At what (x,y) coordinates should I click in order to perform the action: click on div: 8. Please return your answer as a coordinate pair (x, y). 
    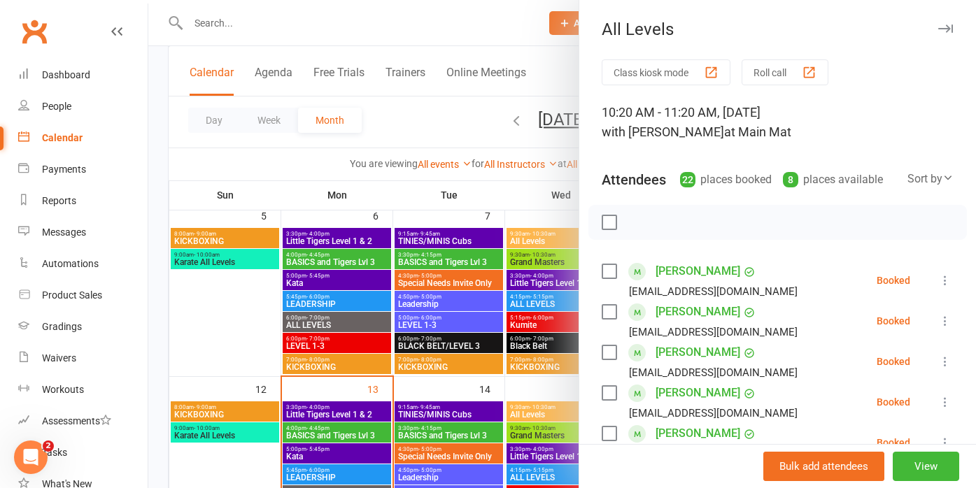
    Looking at the image, I should click on (790, 180).